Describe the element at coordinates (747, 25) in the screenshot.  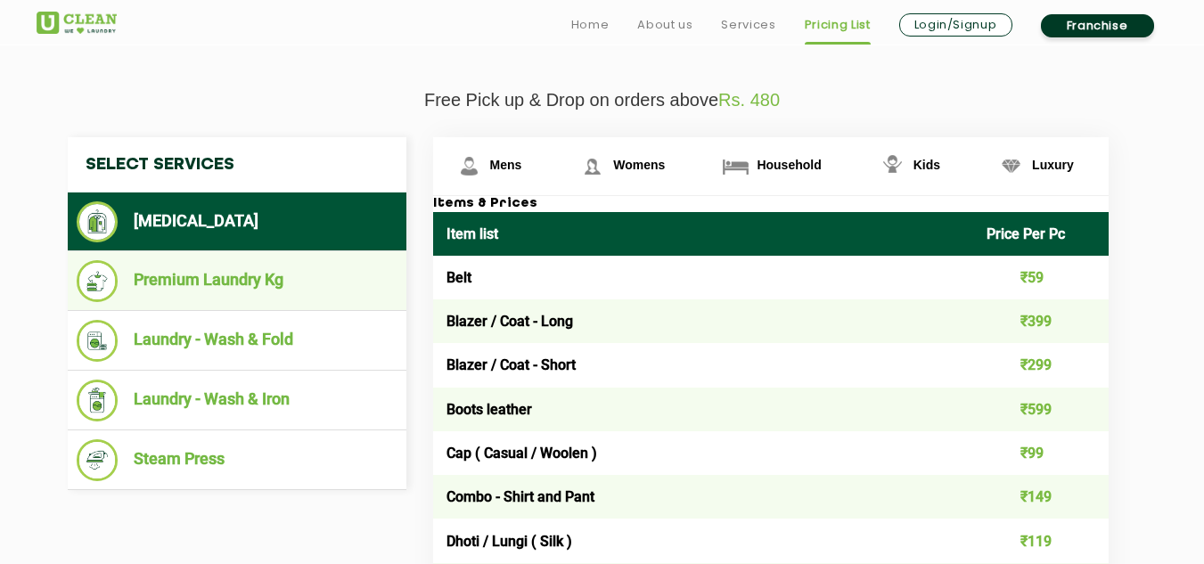
I see `a: Services` at that location.